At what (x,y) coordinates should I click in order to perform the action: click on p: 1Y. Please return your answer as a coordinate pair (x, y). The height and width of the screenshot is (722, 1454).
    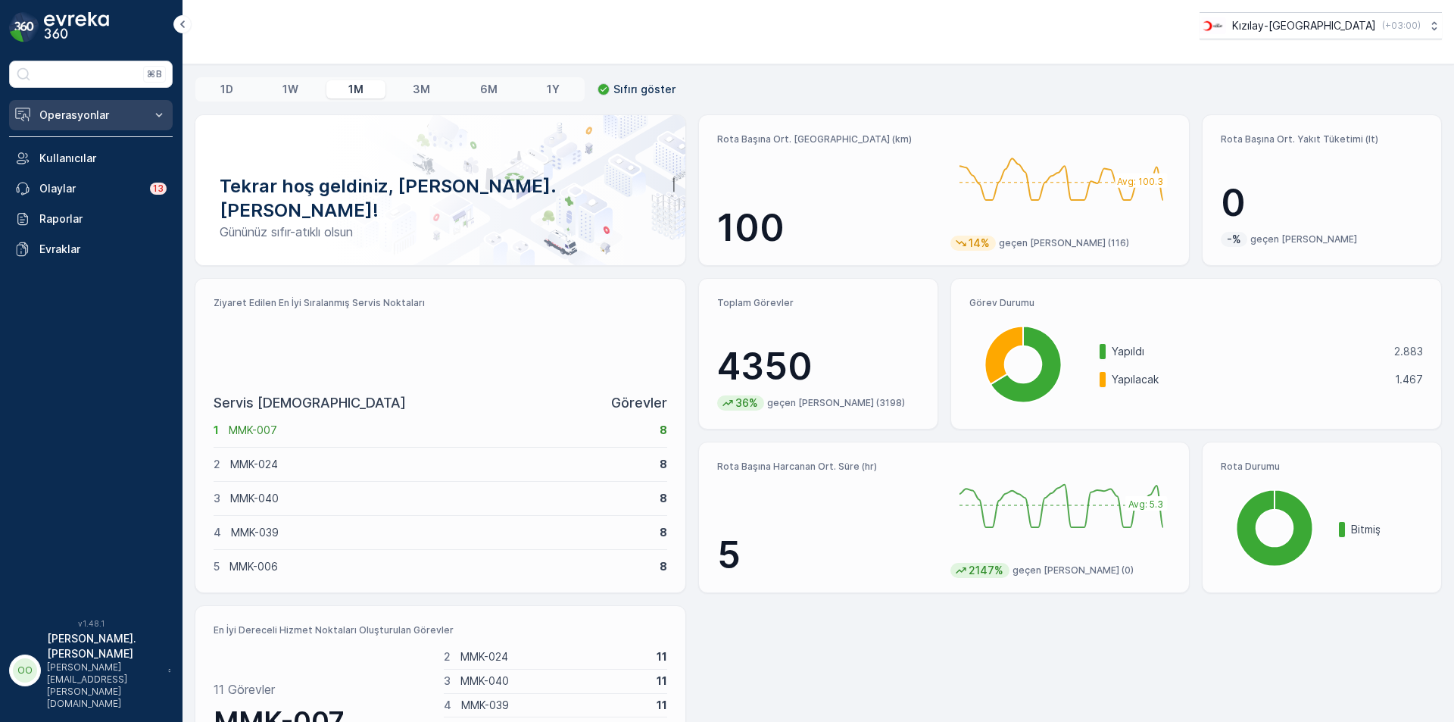
    Looking at the image, I should click on (553, 89).